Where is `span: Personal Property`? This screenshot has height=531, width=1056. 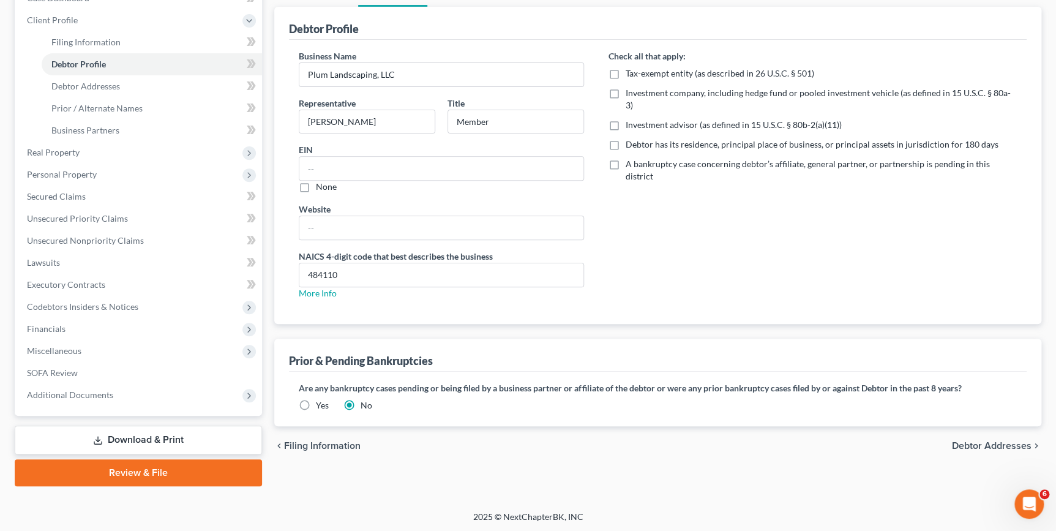
span: Personal Property is located at coordinates (62, 174).